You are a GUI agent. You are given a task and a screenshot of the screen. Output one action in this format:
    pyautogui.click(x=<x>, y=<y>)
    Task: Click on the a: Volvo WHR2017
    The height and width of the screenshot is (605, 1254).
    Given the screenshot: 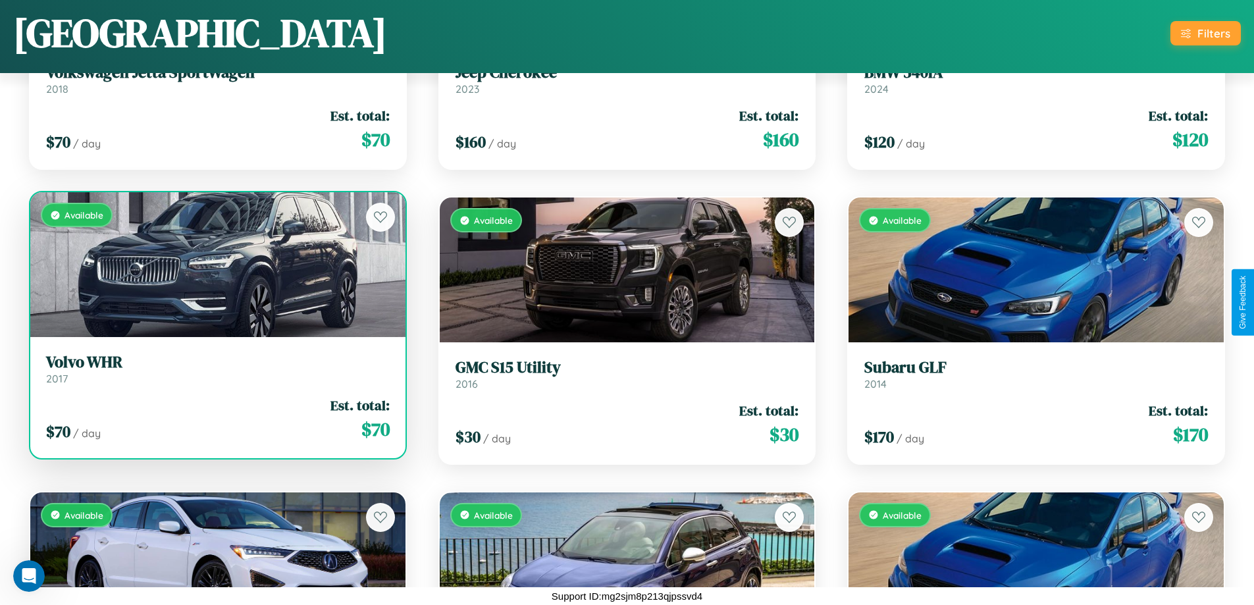 What is the action you would take?
    pyautogui.click(x=218, y=369)
    